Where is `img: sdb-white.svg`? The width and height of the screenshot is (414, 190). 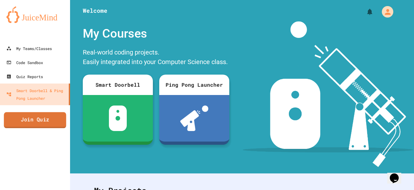 img: sdb-white.svg is located at coordinates (118, 118).